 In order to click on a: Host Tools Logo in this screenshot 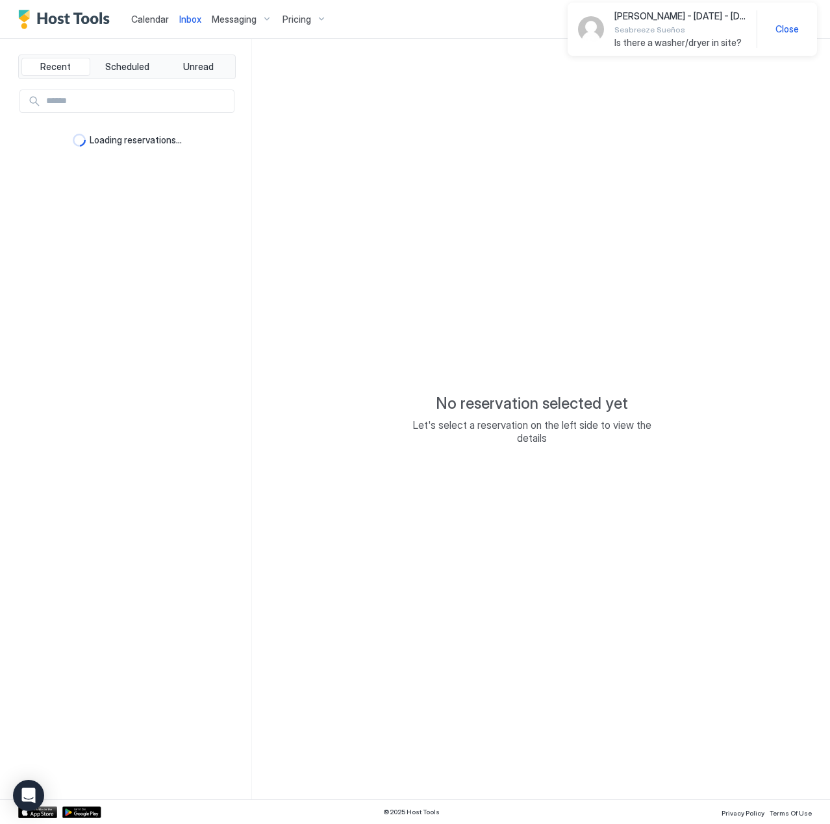, I will do `click(67, 19)`.